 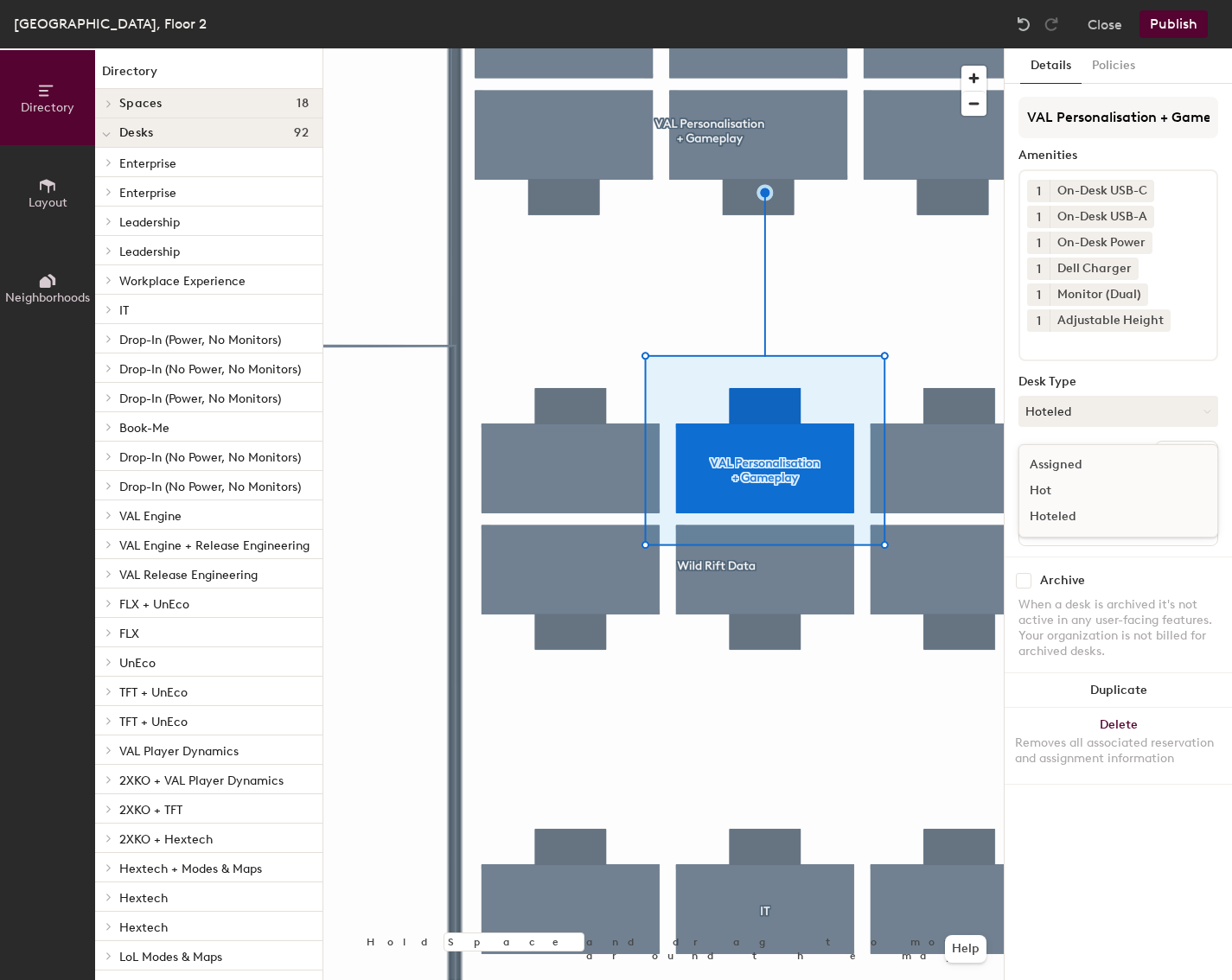 I want to click on button: Details, so click(x=1050, y=66).